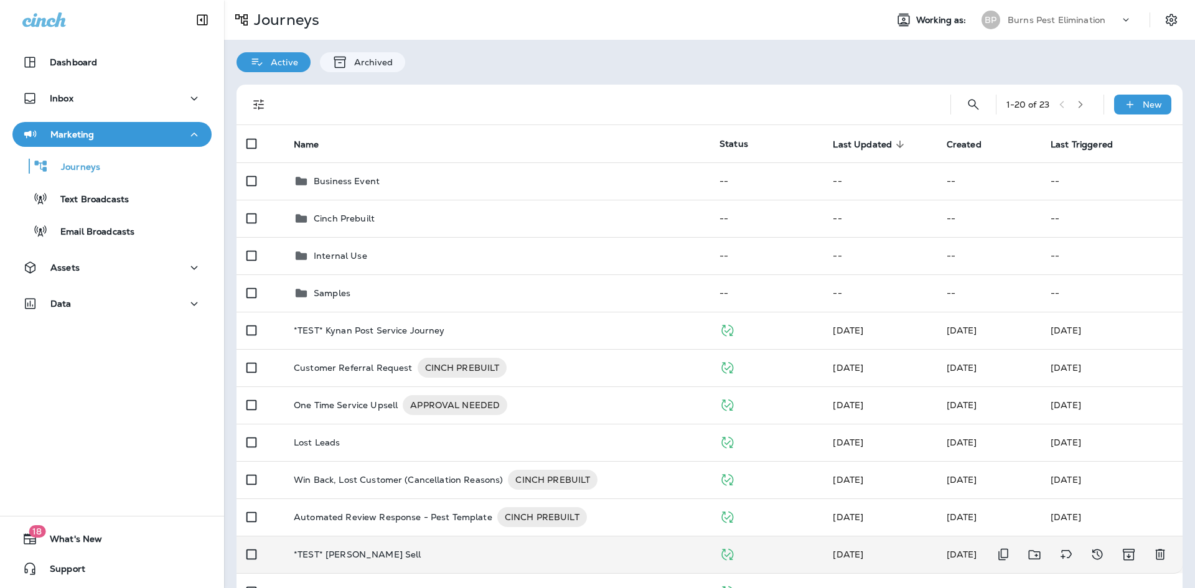  Describe the element at coordinates (61, 571) in the screenshot. I see `span: Support` at that location.